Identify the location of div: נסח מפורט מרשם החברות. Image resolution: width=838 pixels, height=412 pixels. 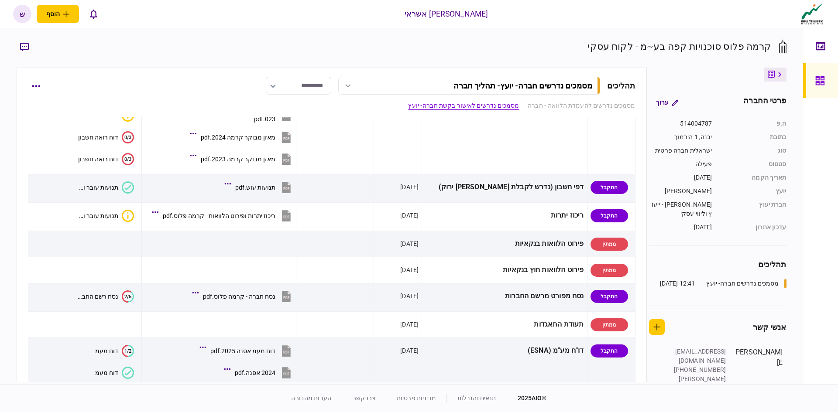
(504, 296).